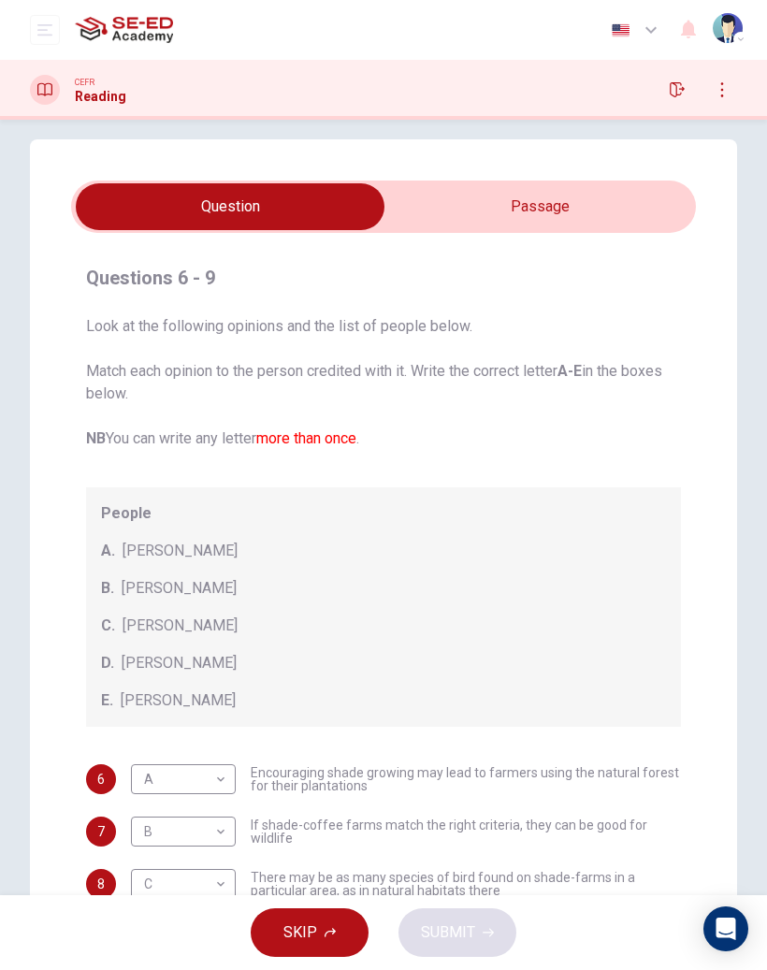 The width and height of the screenshot is (767, 970). What do you see at coordinates (101, 831) in the screenshot?
I see `span: 7` at bounding box center [101, 831].